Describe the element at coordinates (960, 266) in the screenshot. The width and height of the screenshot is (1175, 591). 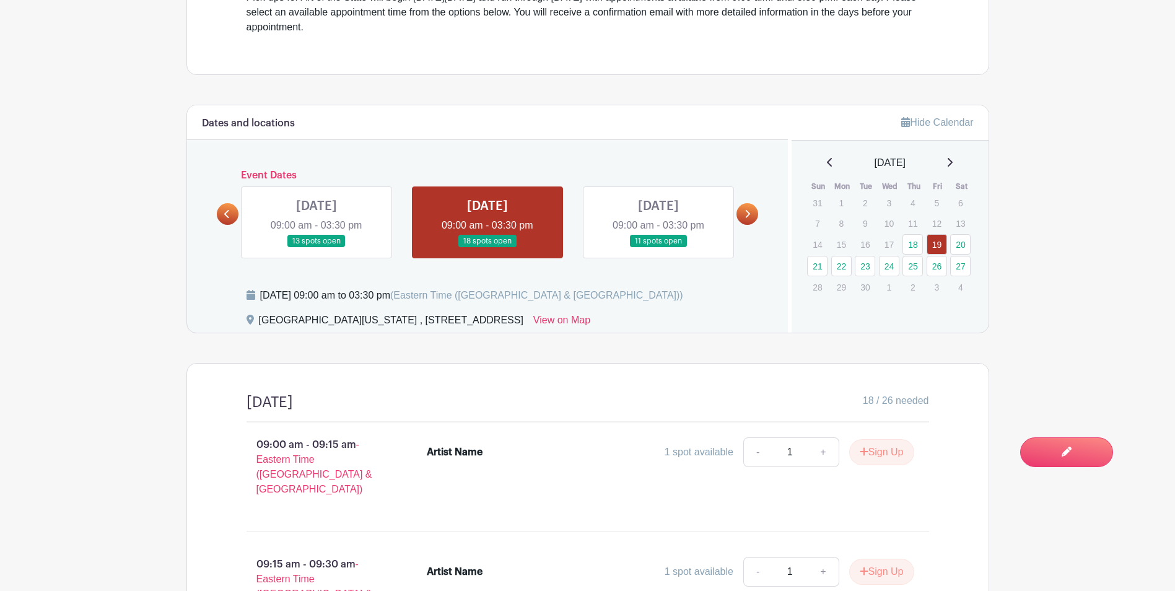
I see `a: 27` at that location.